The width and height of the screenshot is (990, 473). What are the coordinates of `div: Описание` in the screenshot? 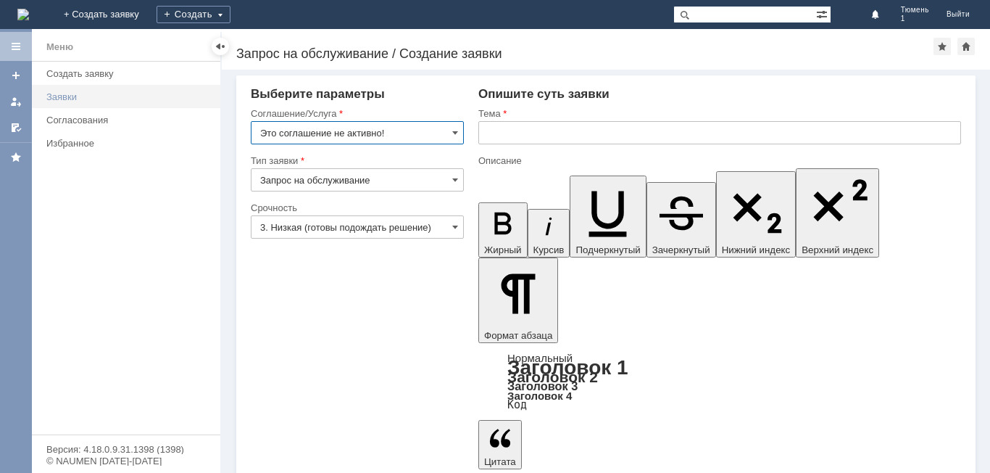 It's located at (718, 160).